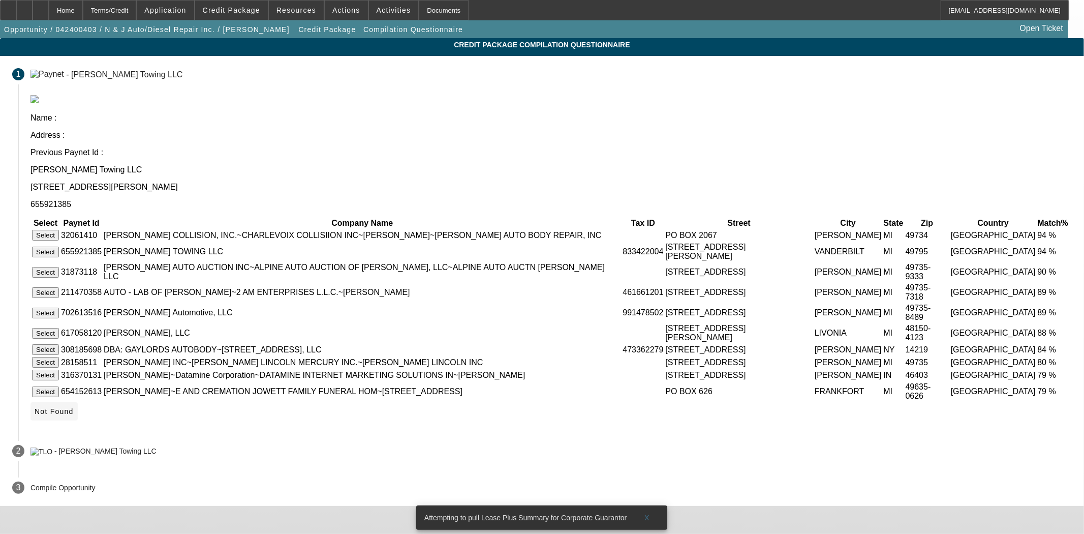 This screenshot has height=534, width=1084. I want to click on td: 49734, so click(927, 235).